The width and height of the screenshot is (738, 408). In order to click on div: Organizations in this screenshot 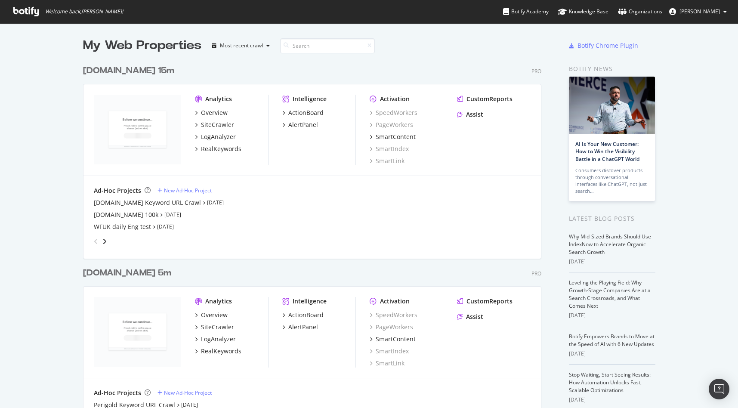, I will do `click(640, 12)`.